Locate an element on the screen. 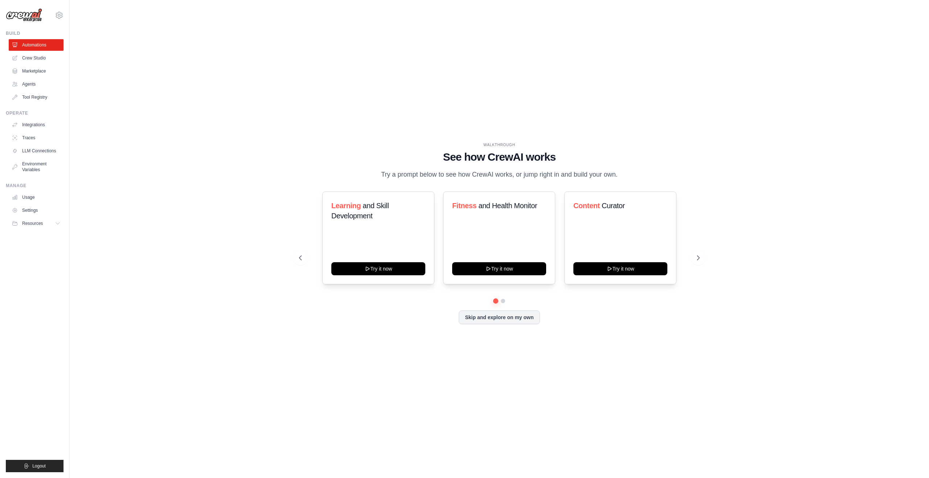  span: Curator is located at coordinates (613, 206).